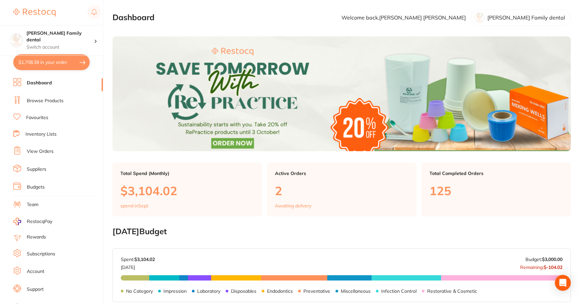 Image resolution: width=584 pixels, height=304 pixels. What do you see at coordinates (356, 291) in the screenshot?
I see `p: Miscellaneous` at bounding box center [356, 291].